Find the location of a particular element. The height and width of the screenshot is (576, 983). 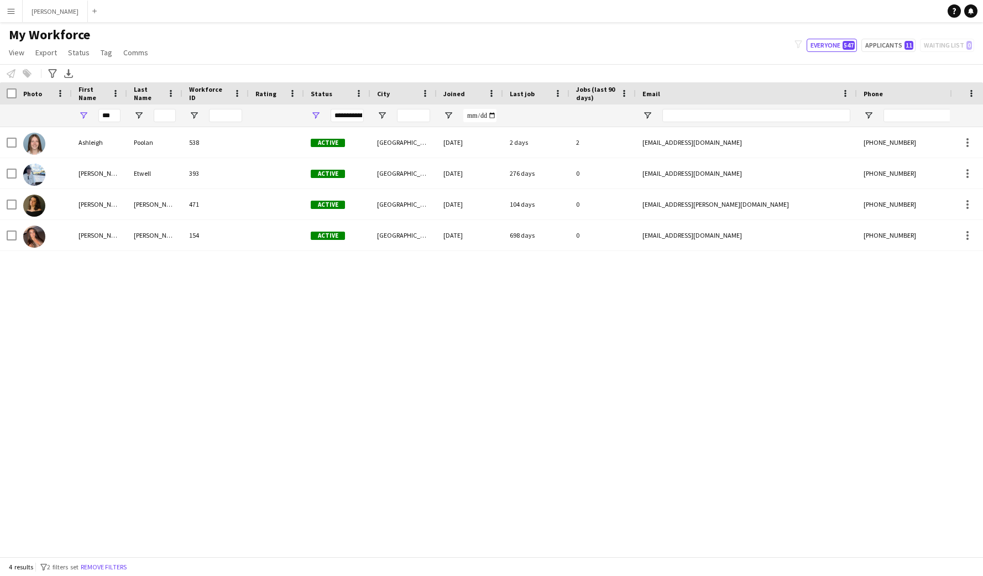

input: City Filter Input is located at coordinates (414, 116).